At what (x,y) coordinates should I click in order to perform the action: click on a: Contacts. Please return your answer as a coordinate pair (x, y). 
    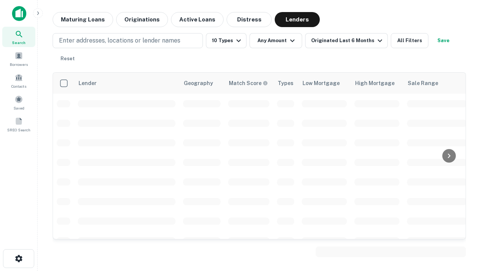
    Looking at the image, I should click on (19, 80).